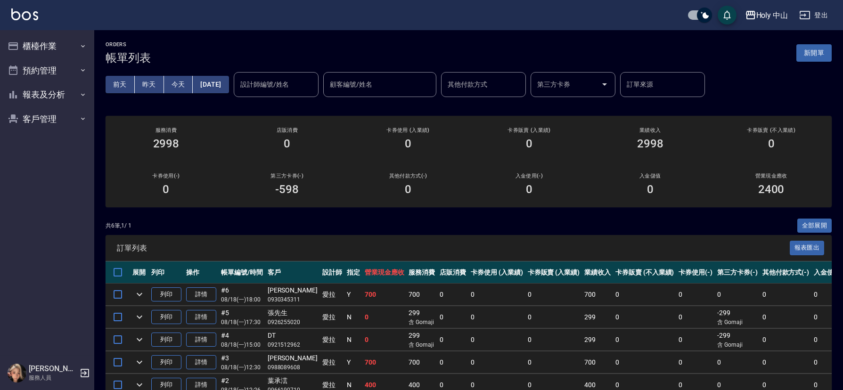  Describe the element at coordinates (47, 119) in the screenshot. I see `button: 客戶管理` at that location.